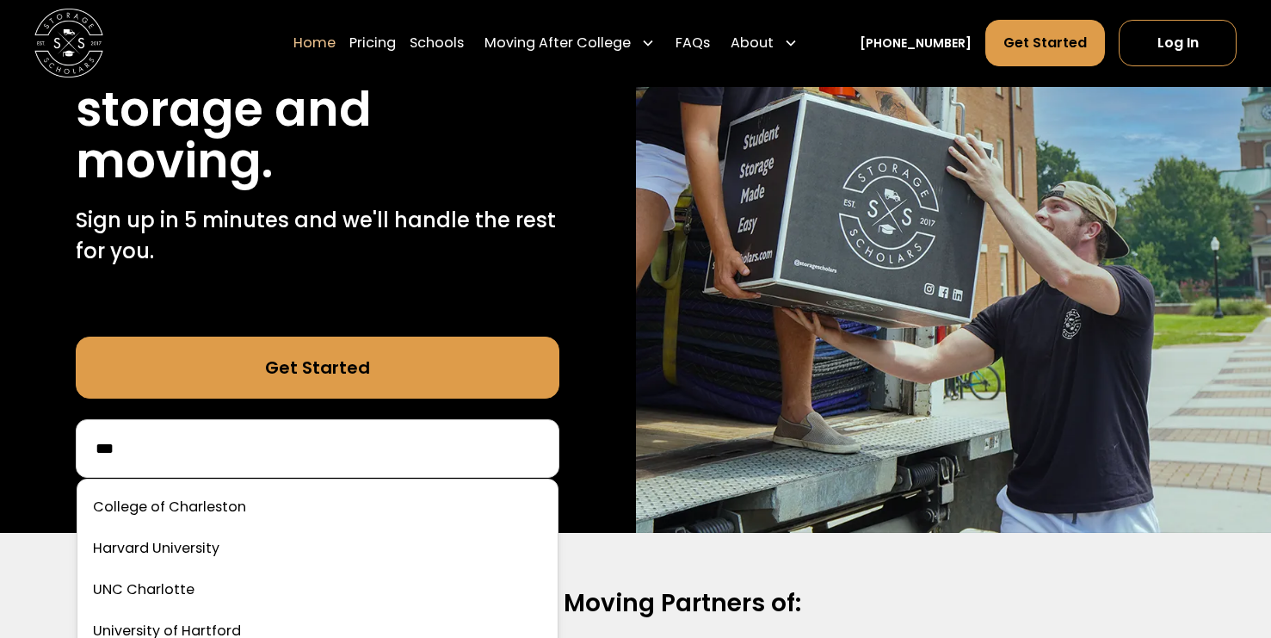  What do you see at coordinates (436, 43) in the screenshot?
I see `a: Schools` at bounding box center [436, 43].